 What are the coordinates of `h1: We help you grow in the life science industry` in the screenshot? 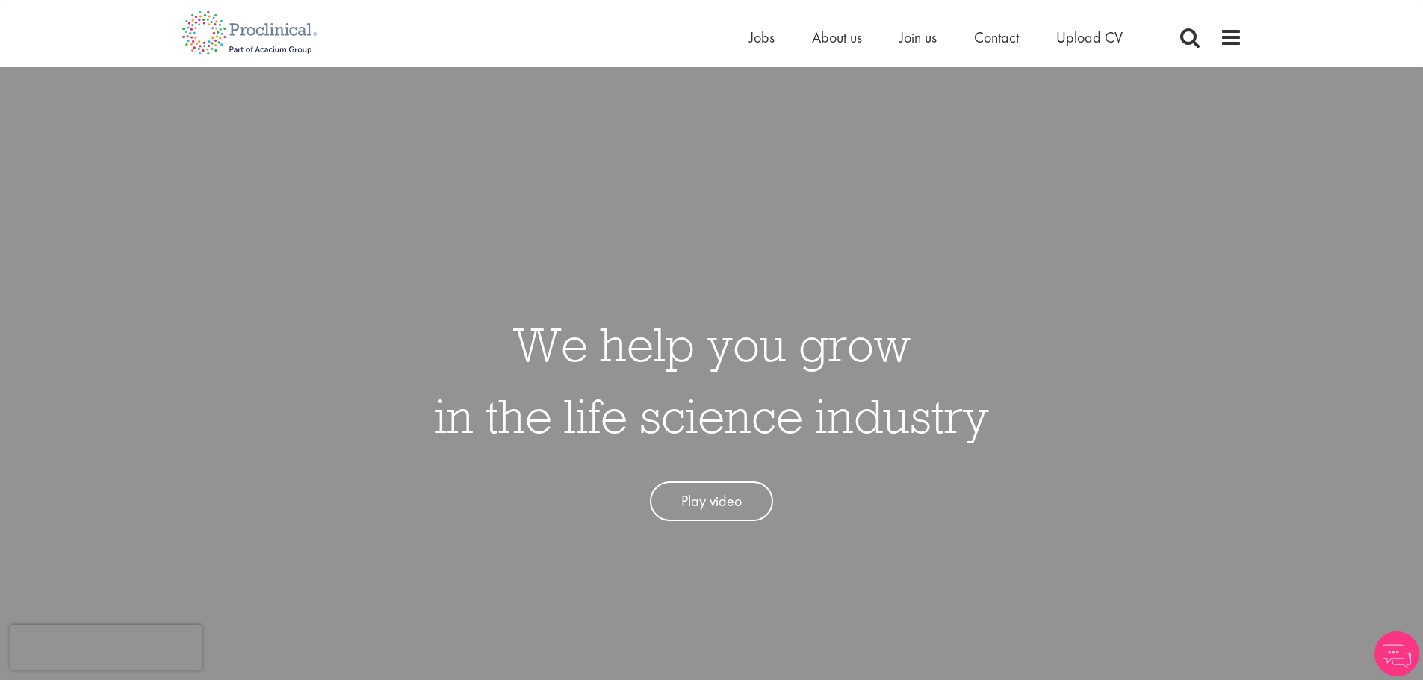 It's located at (712, 380).